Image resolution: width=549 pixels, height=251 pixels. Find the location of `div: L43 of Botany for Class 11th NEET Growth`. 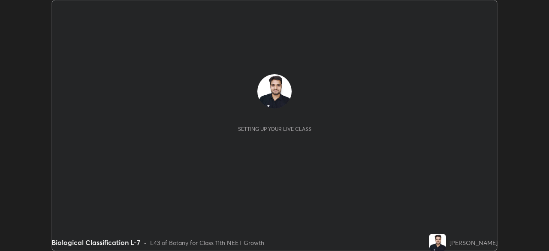

div: L43 of Botany for Class 11th NEET Growth is located at coordinates (207, 242).